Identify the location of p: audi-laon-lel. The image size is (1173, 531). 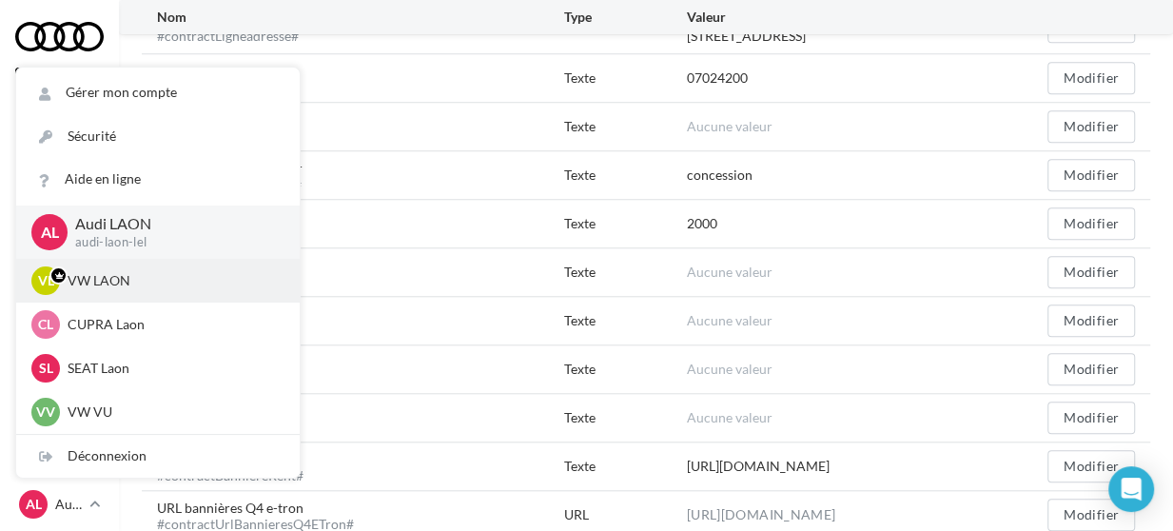
(172, 242).